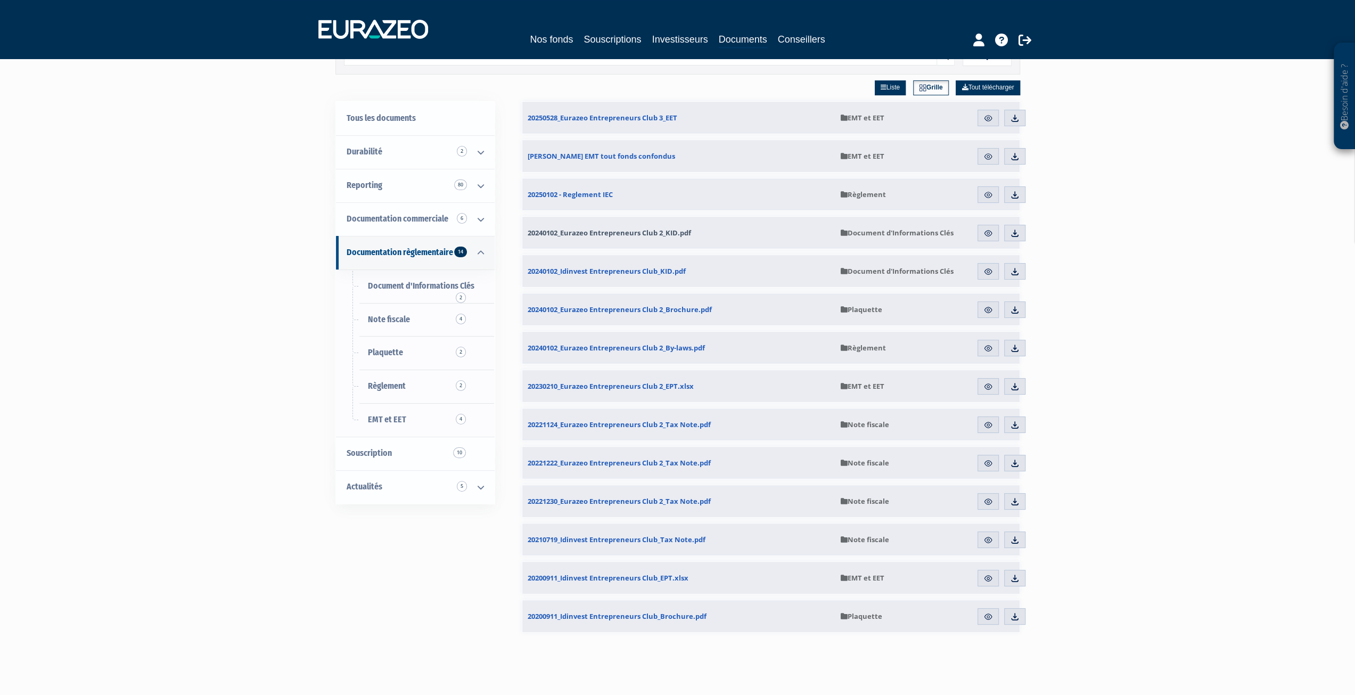  Describe the element at coordinates (679, 463) in the screenshot. I see `a: 20221222_Eurazeo Entrepreneurs Club 2_Tax Note.pdf` at that location.